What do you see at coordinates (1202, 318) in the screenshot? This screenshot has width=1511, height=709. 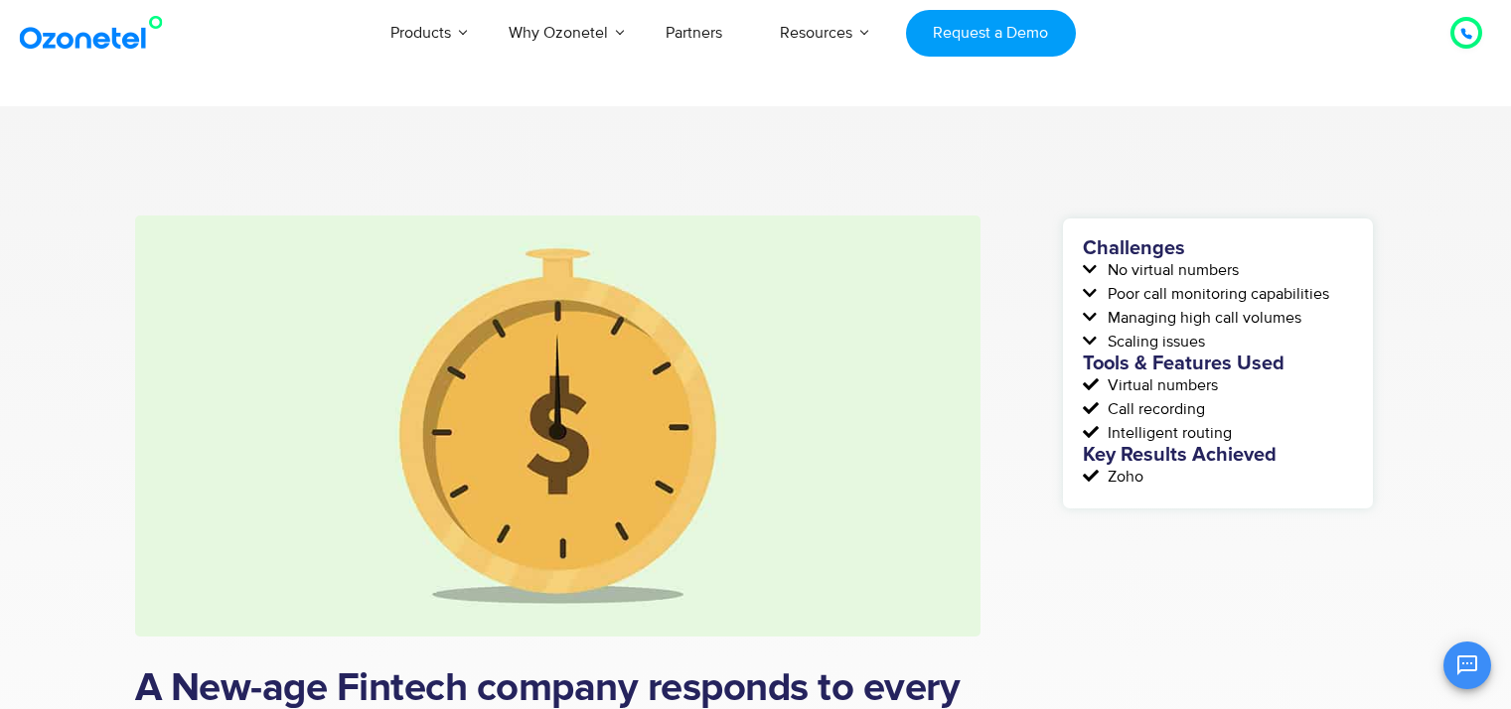 I see `span: Managing high call volumes` at bounding box center [1202, 318].